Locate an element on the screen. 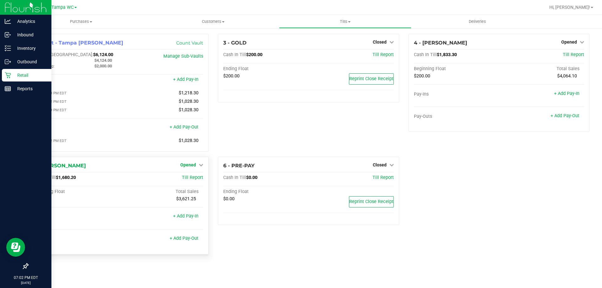 The width and height of the screenshot is (602, 288). p: Inbound is located at coordinates (30, 35).